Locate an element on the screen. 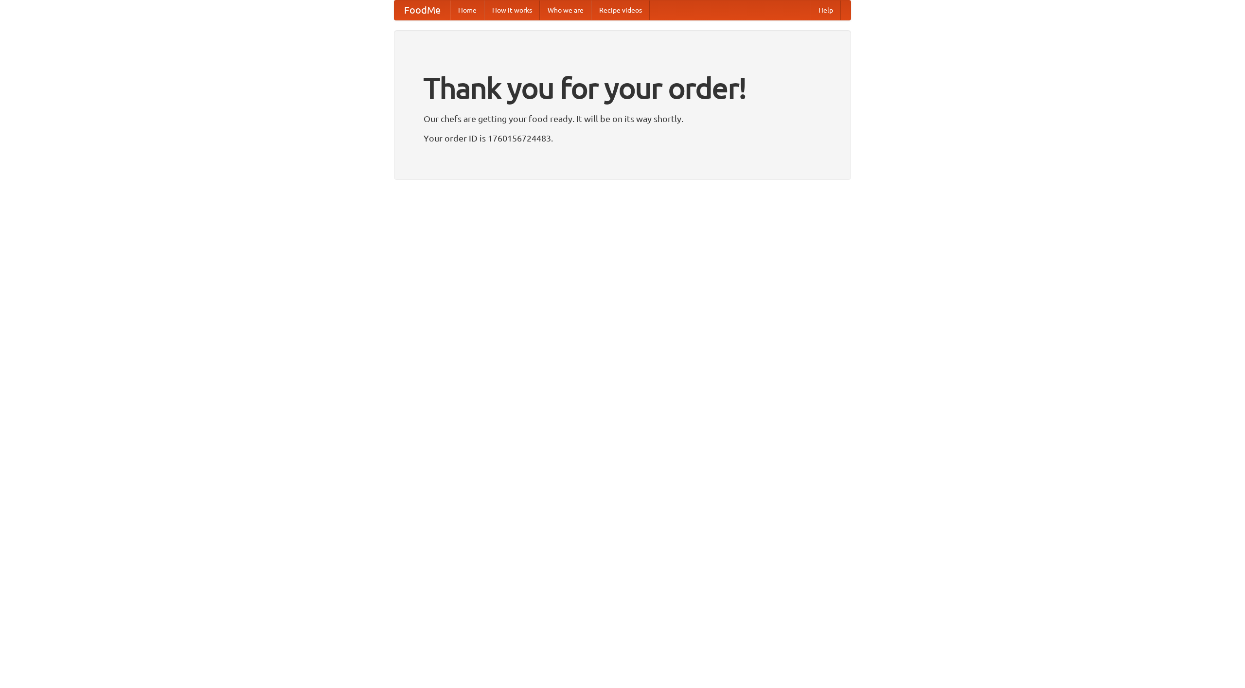  a: Home is located at coordinates (467, 10).